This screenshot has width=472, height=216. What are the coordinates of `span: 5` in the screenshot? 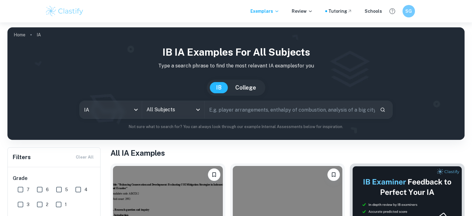 It's located at (66, 189).